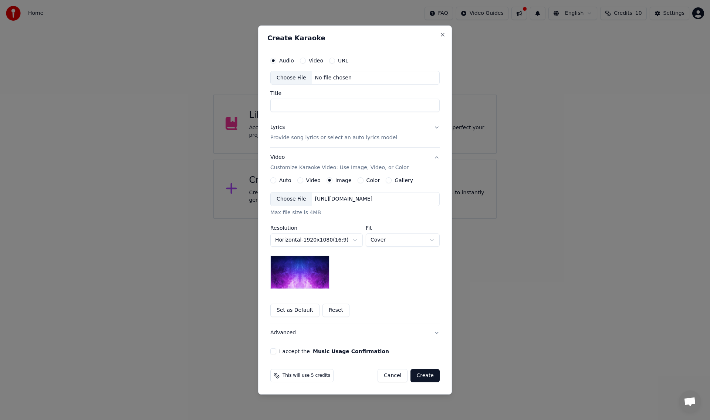  Describe the element at coordinates (355, 250) in the screenshot. I see `div: VideoCustomize Karaoke Video: Use Image, Video, or Color` at that location.